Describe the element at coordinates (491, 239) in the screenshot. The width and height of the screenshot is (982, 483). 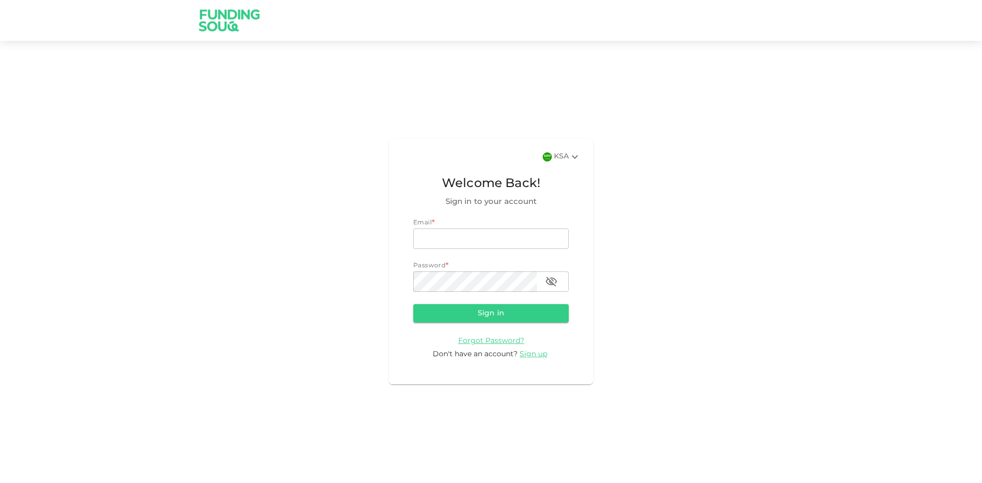
I see `div: email` at that location.